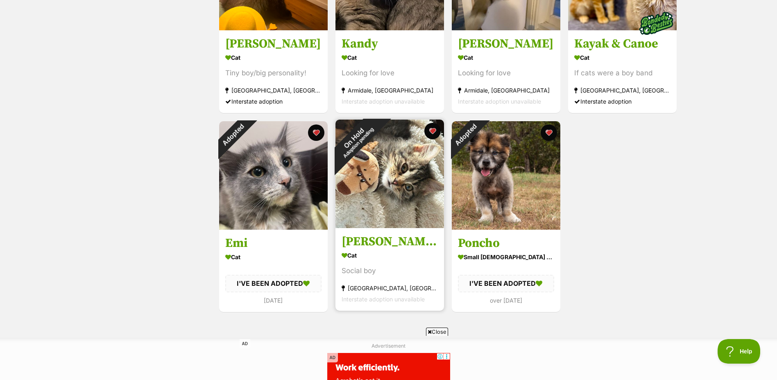 The width and height of the screenshot is (777, 380). Describe the element at coordinates (245, 344) in the screenshot. I see `span: AD` at that location.